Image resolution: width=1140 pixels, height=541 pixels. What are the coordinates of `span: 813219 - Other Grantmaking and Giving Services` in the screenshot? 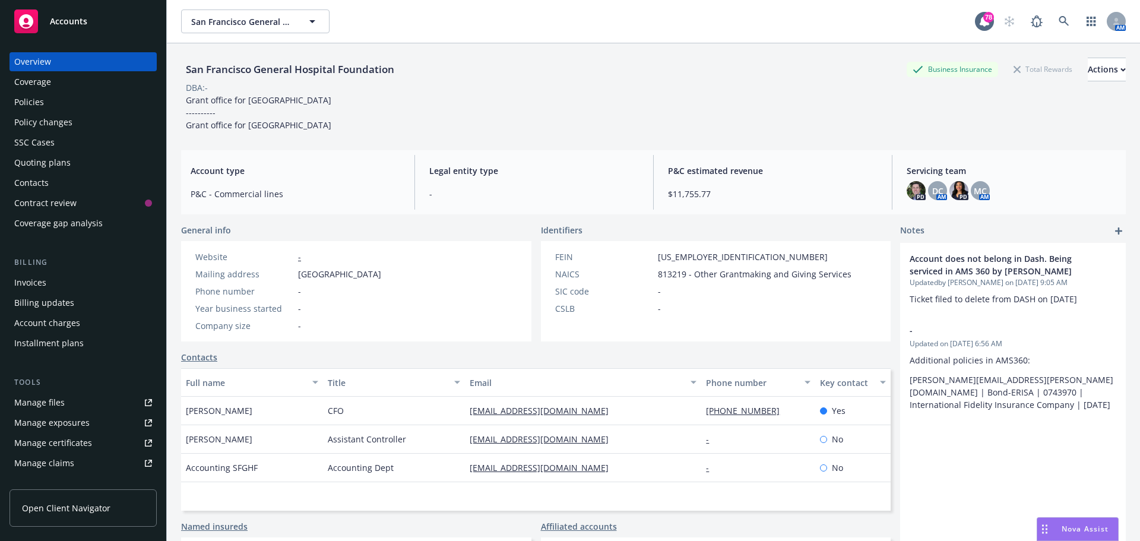 It's located at (755, 274).